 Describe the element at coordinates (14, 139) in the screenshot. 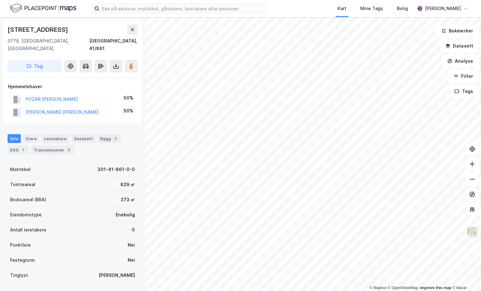

I see `div: Info` at that location.